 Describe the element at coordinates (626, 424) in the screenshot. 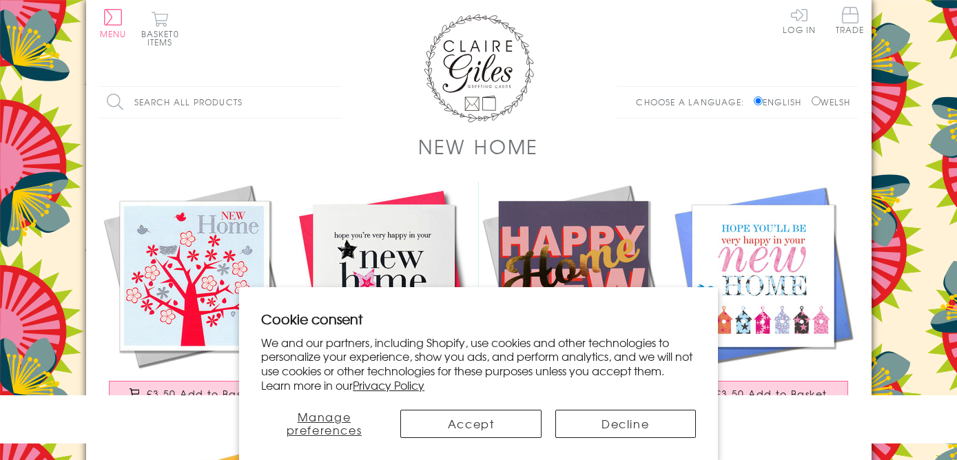

I see `button: Decline` at that location.